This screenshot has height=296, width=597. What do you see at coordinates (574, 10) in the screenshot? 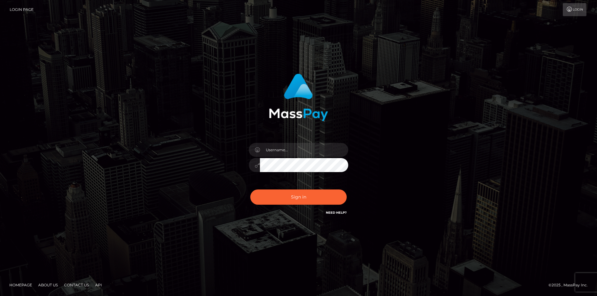
I see `a: Login` at bounding box center [574, 10].